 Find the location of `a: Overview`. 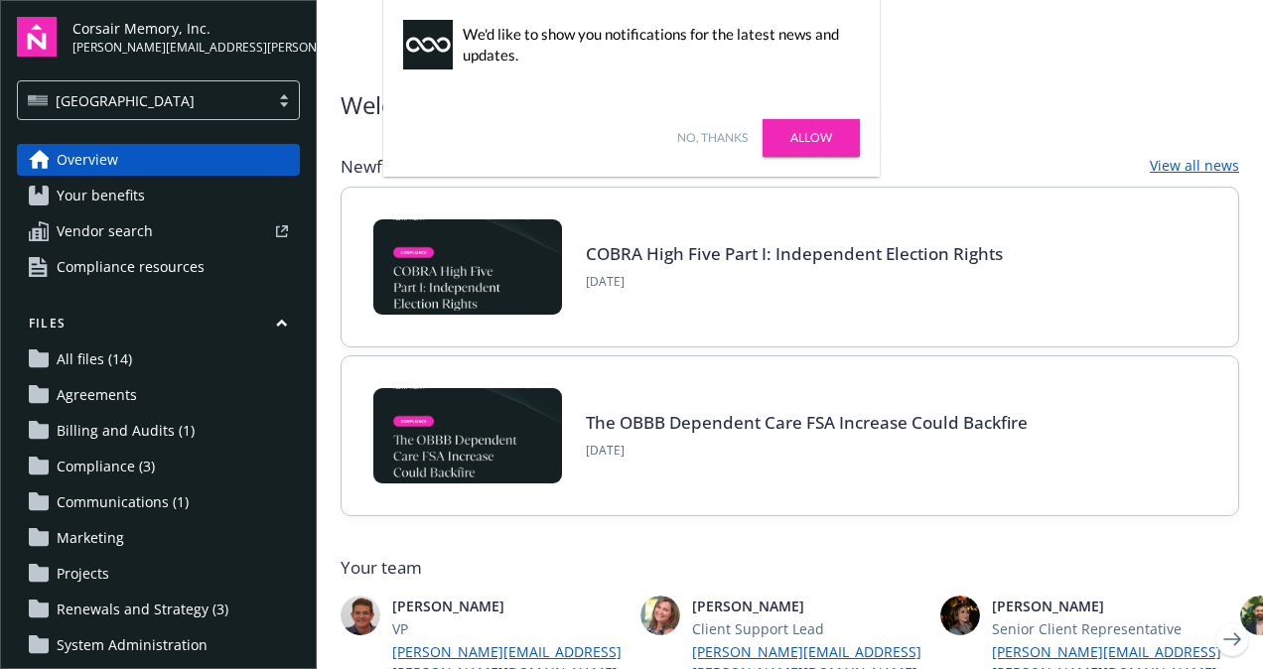

a: Overview is located at coordinates (158, 160).